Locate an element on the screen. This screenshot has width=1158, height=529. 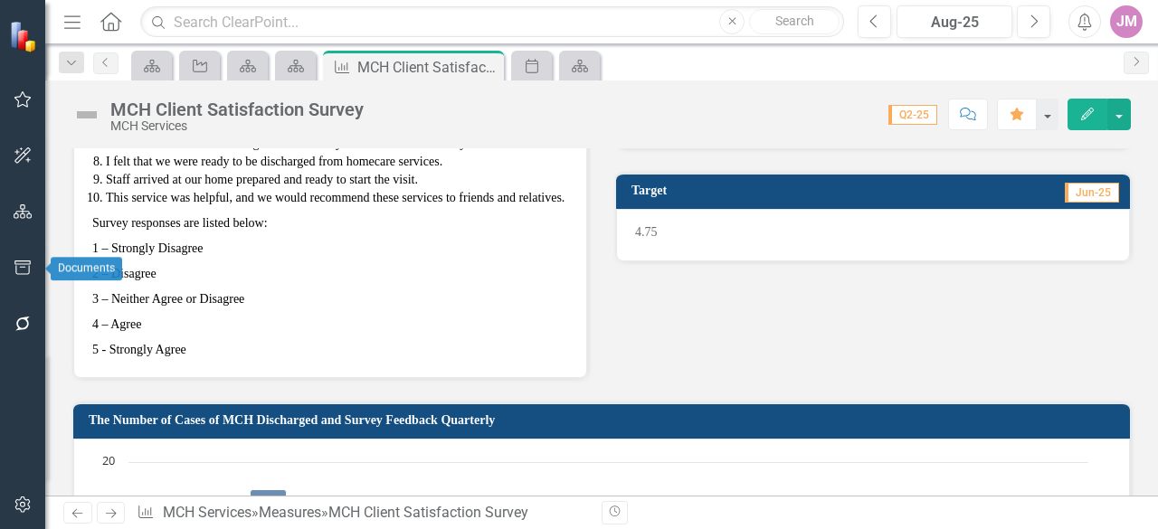
span: Q2-25 is located at coordinates (913, 115).